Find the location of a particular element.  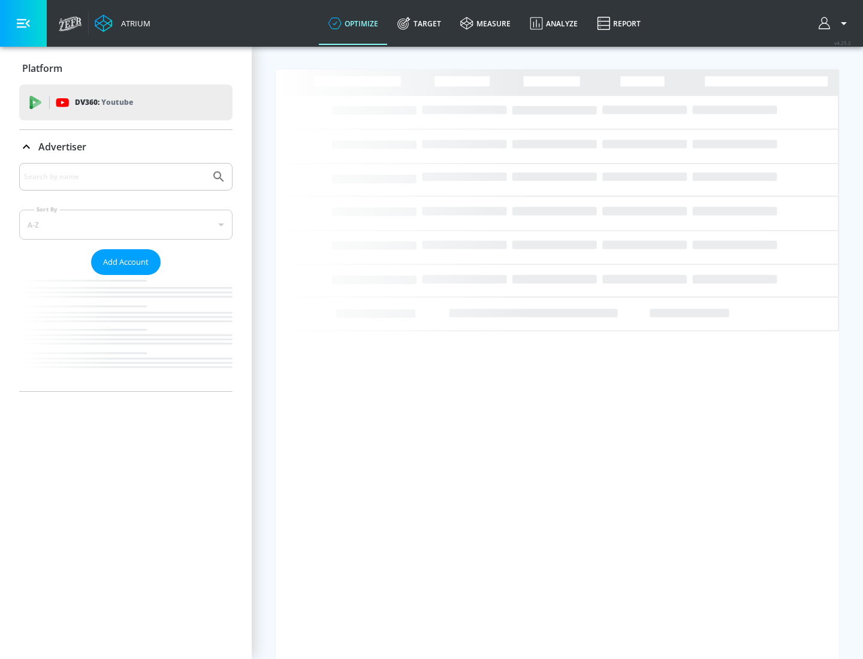

nav: list of Advertiser is located at coordinates (126, 333).